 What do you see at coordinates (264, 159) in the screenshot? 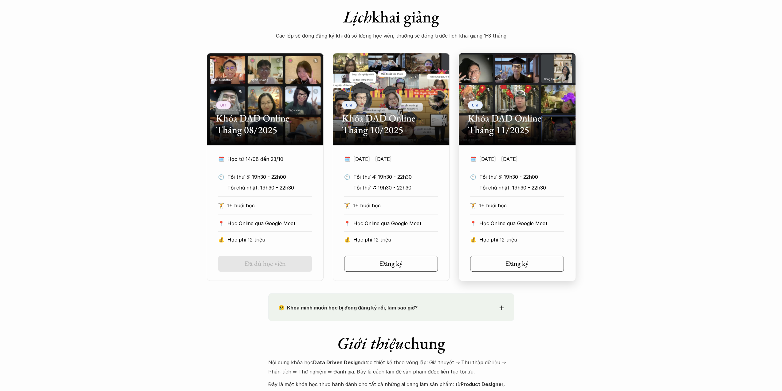
I see `p: Học từ 14/08 đến 23/10` at bounding box center [264, 159].